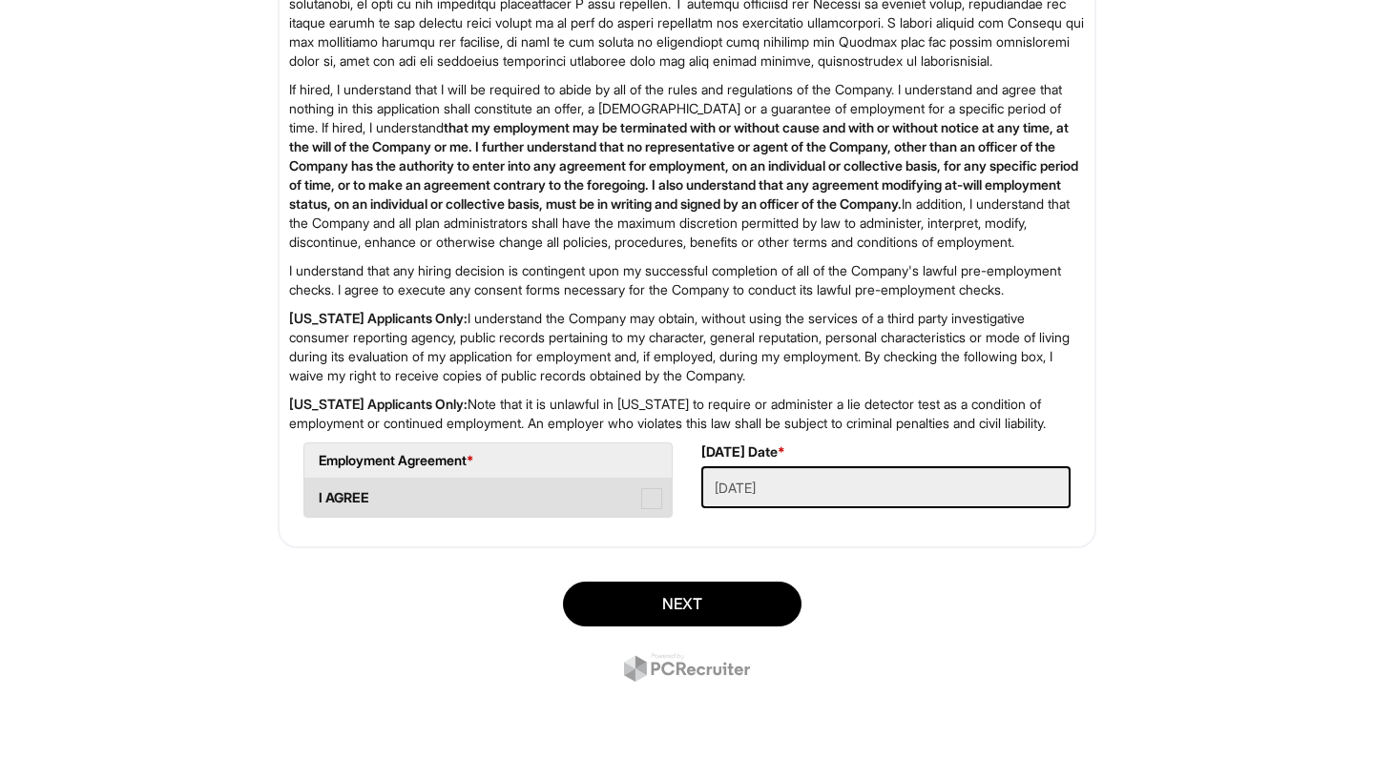 The height and width of the screenshot is (758, 1374). I want to click on p: I understand that any hiring decision is contingent upon my successful completion of all of the C..., so click(687, 280).